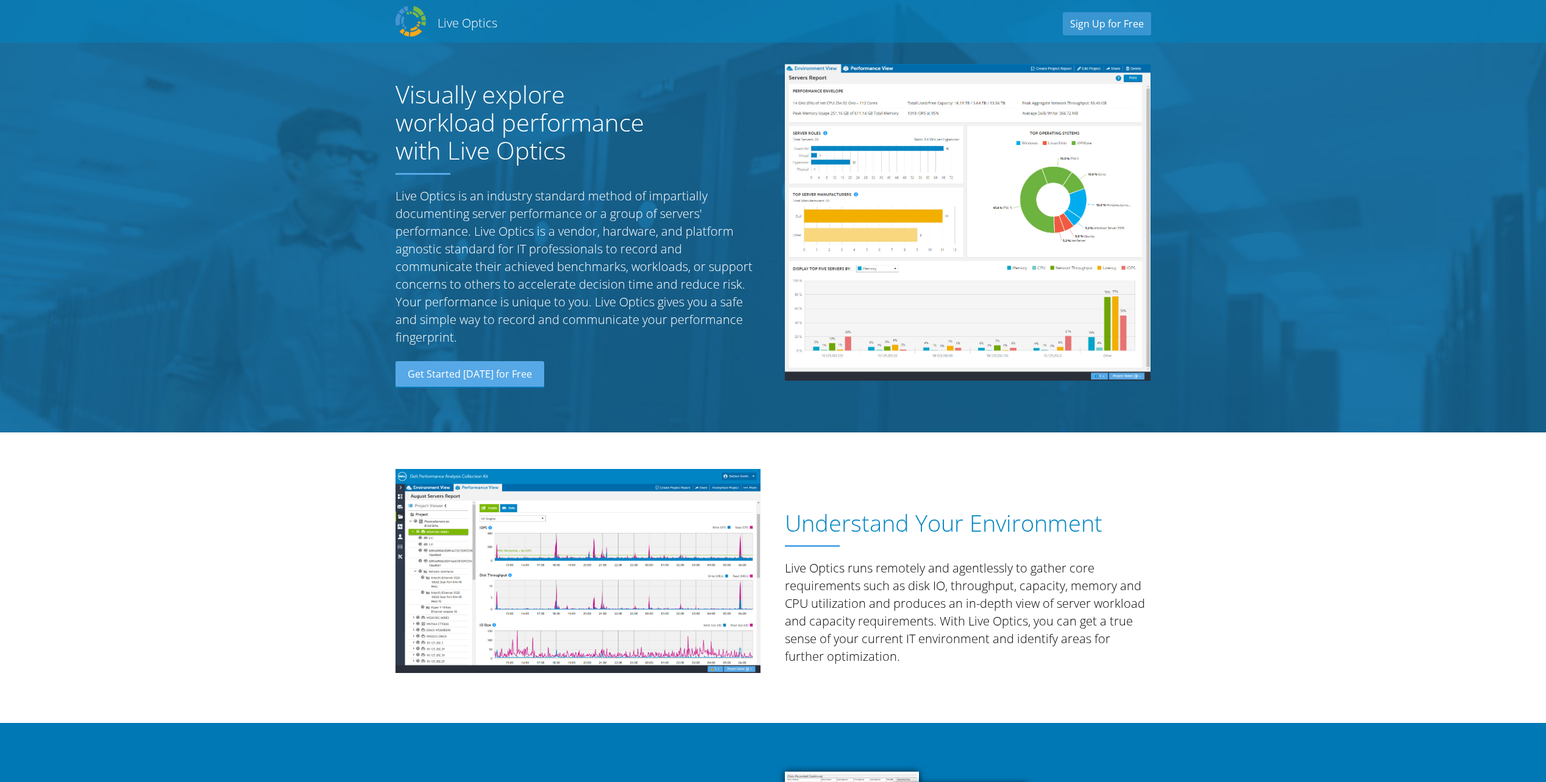 The width and height of the screenshot is (1546, 782). I want to click on p: Live Optics is an industry standard method of impartially documenting server performance or a gro..., so click(578, 266).